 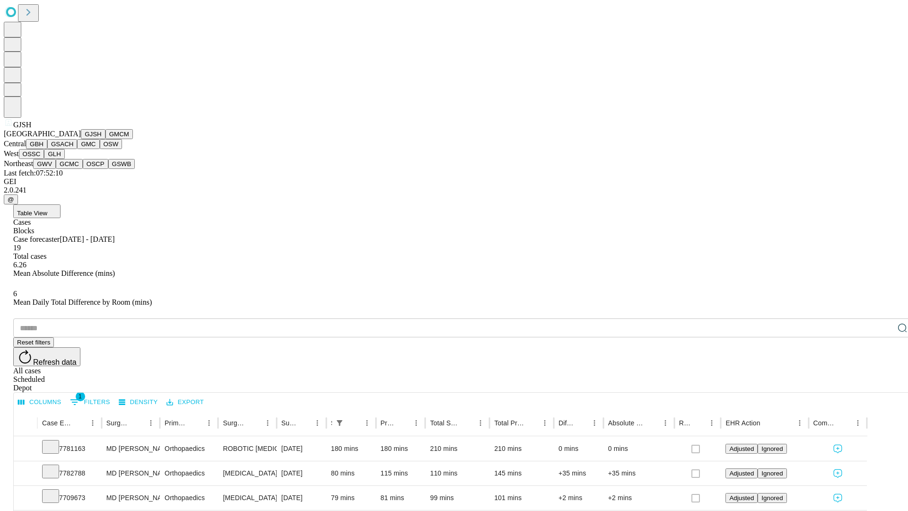 I want to click on span: Total cases, so click(x=30, y=256).